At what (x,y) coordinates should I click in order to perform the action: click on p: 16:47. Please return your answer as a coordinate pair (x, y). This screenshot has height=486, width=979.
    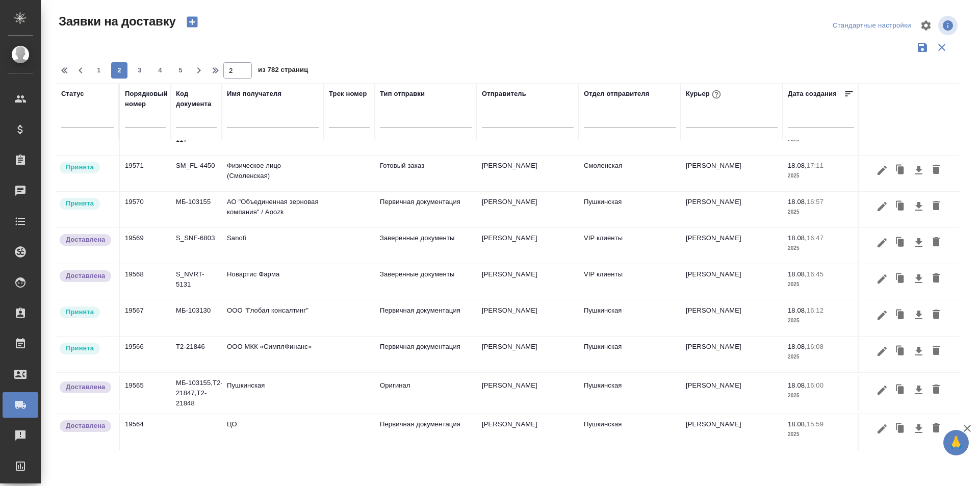
    Looking at the image, I should click on (815, 238).